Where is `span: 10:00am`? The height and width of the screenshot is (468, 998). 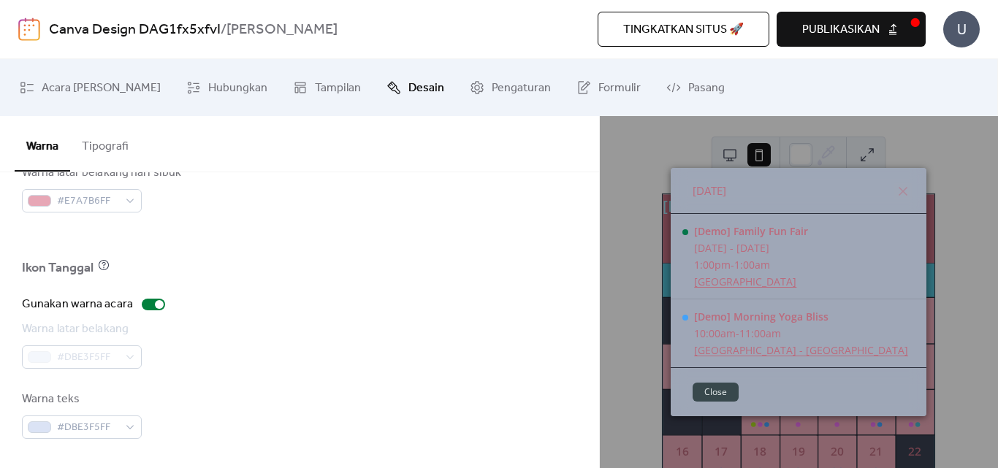 span: 10:00am is located at coordinates (714, 333).